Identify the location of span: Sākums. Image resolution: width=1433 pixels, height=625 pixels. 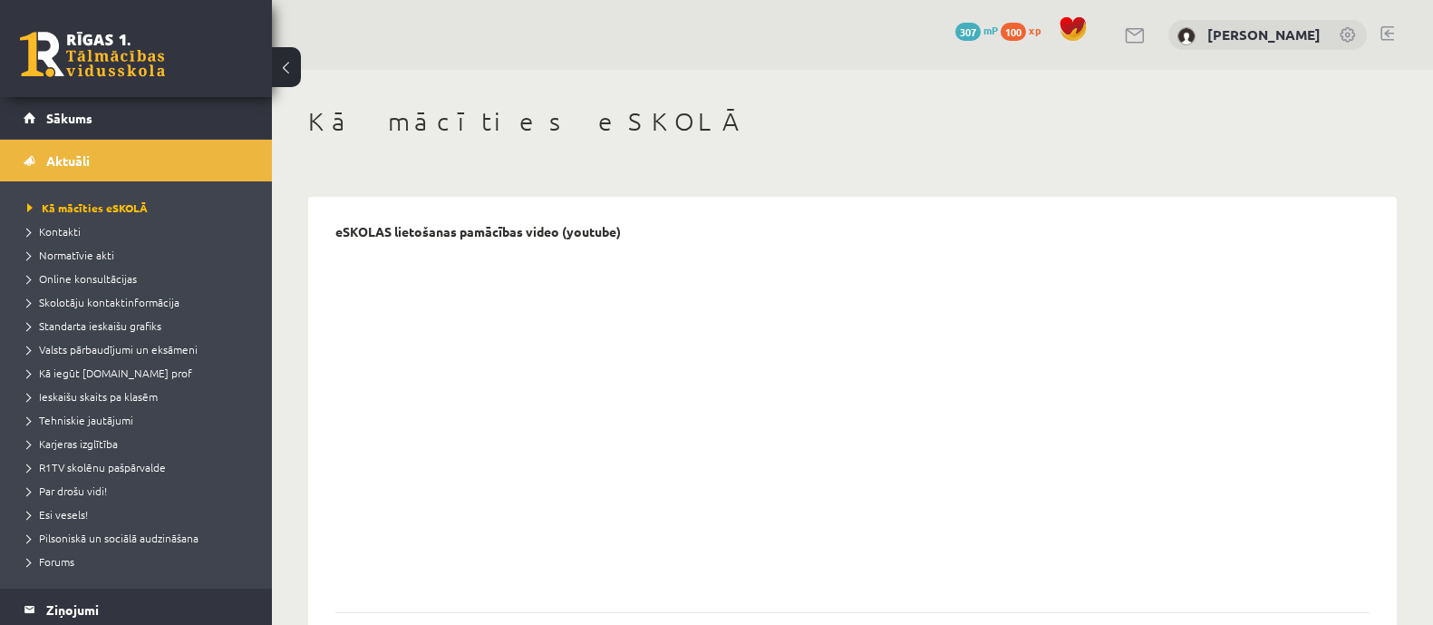
(69, 118).